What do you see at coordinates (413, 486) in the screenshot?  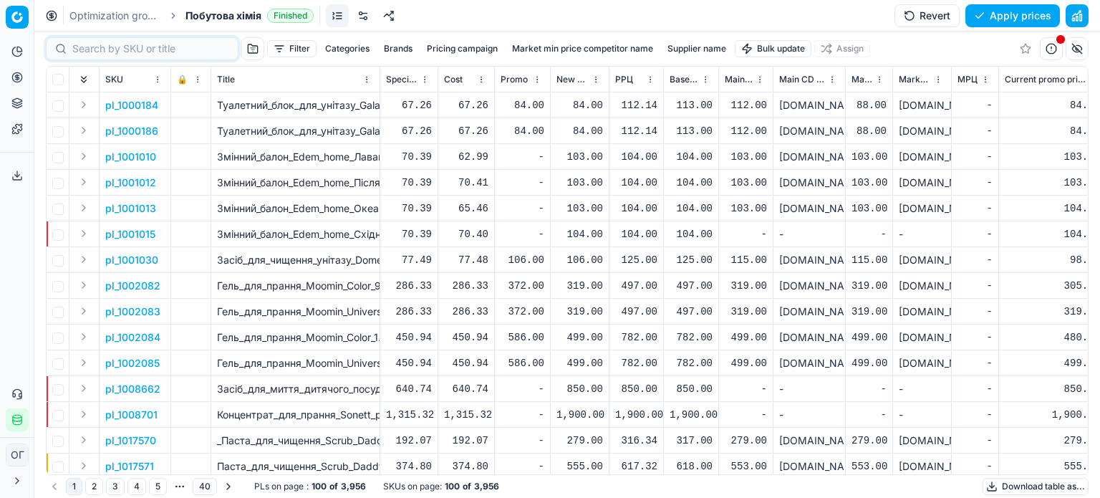 I see `span: SKUs on page :` at bounding box center [413, 486].